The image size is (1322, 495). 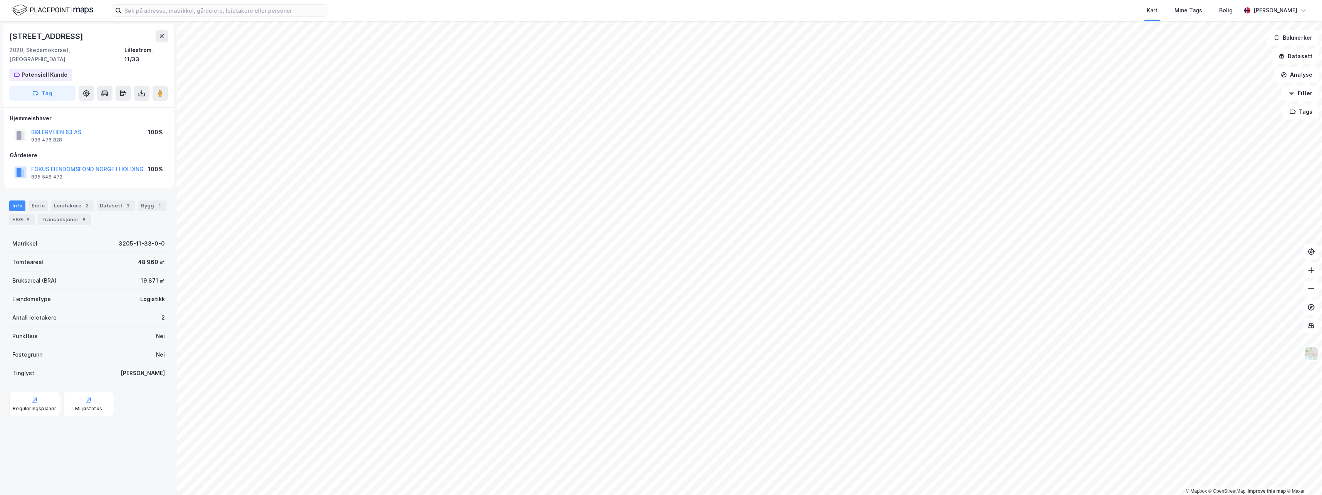 What do you see at coordinates (142, 244) in the screenshot?
I see `div: 3205-11-33-0-0` at bounding box center [142, 244].